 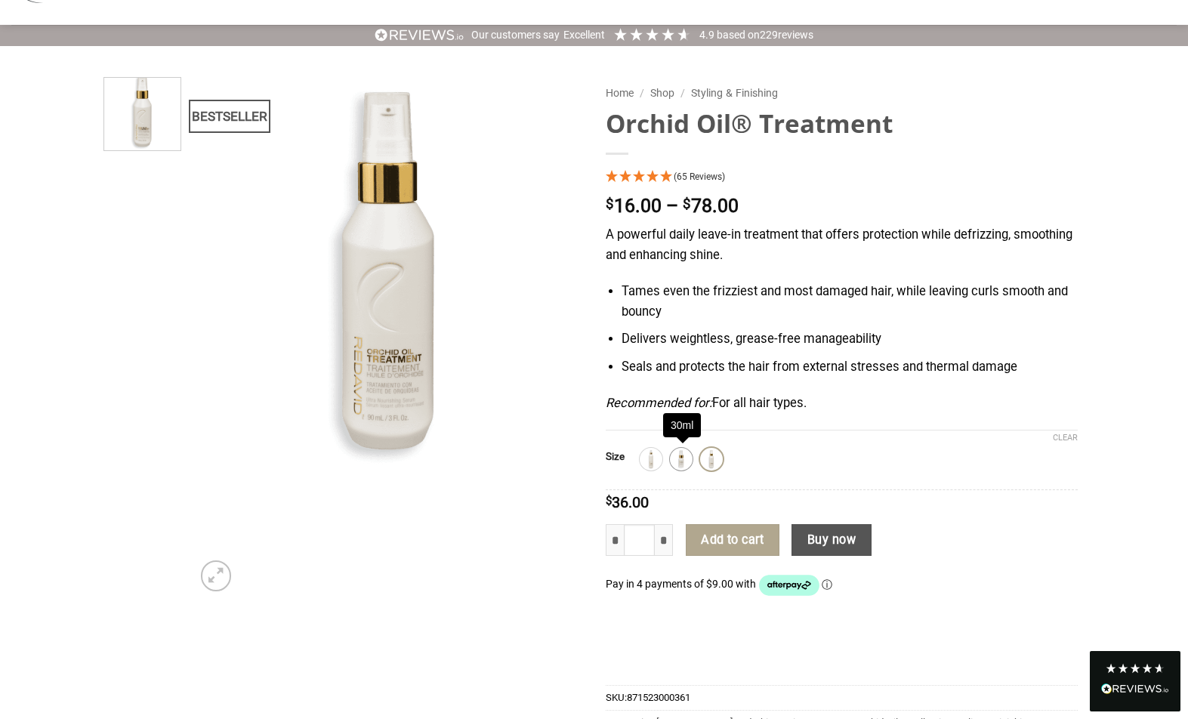 I want to click on span: Pay in 4 payments of $9.00 with, so click(x=682, y=584).